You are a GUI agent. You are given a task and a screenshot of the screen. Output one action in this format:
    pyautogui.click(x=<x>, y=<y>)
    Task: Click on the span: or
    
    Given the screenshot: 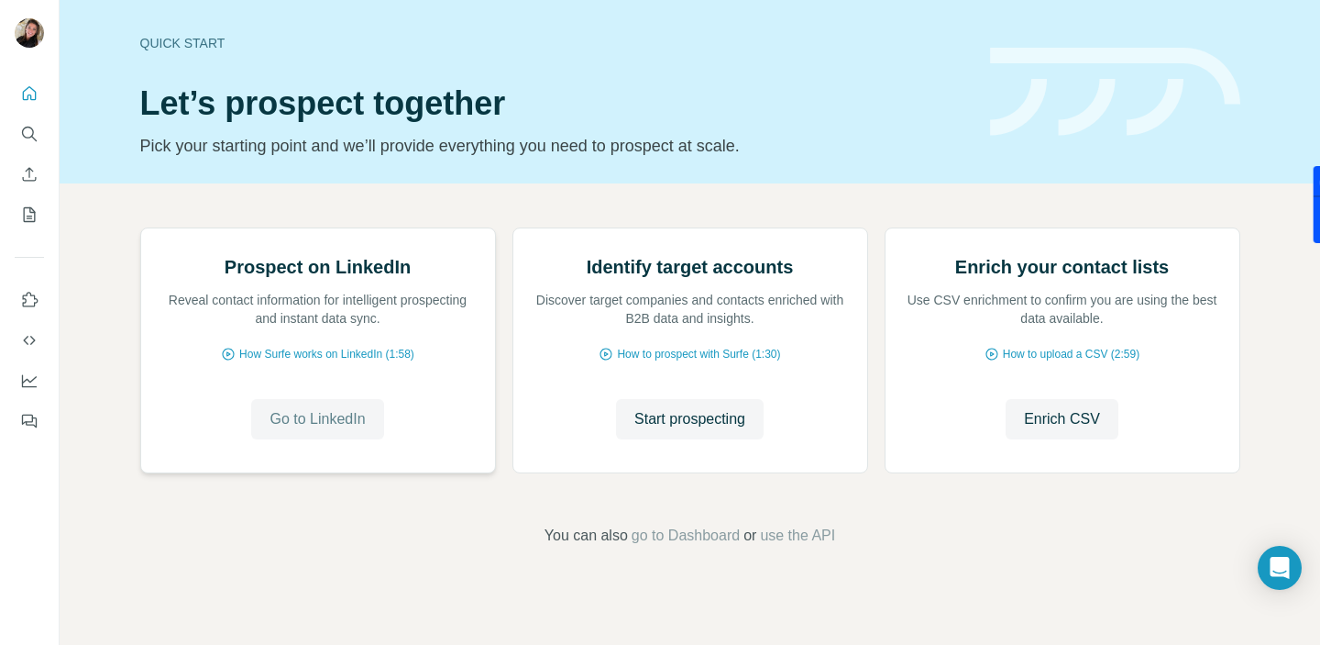 What is the action you would take?
    pyautogui.click(x=750, y=535)
    